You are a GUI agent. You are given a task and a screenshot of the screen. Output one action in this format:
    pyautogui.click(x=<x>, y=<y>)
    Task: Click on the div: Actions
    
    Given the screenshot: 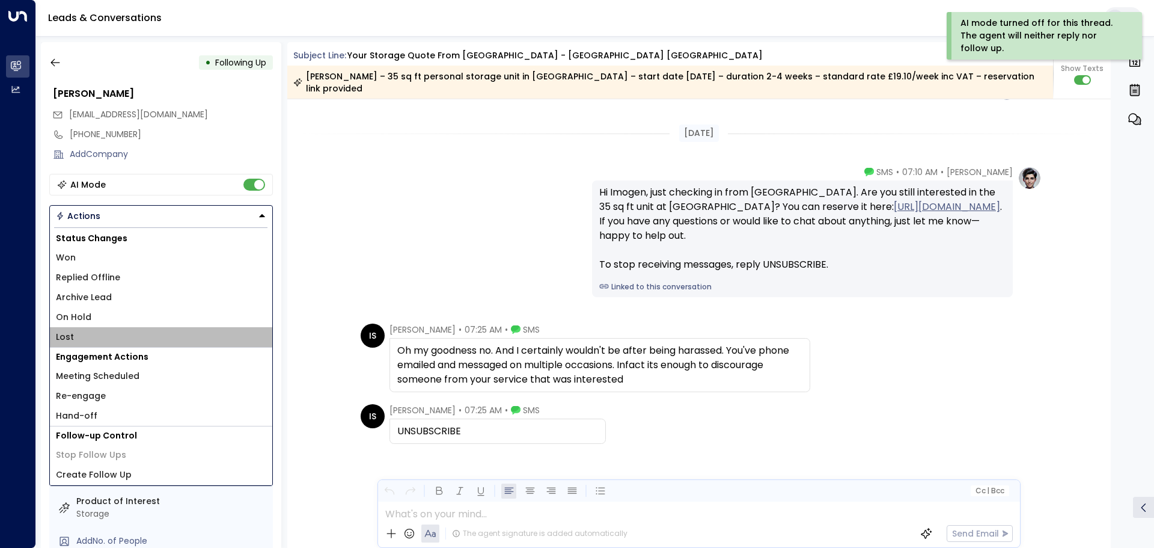 What is the action you would take?
    pyautogui.click(x=78, y=216)
    